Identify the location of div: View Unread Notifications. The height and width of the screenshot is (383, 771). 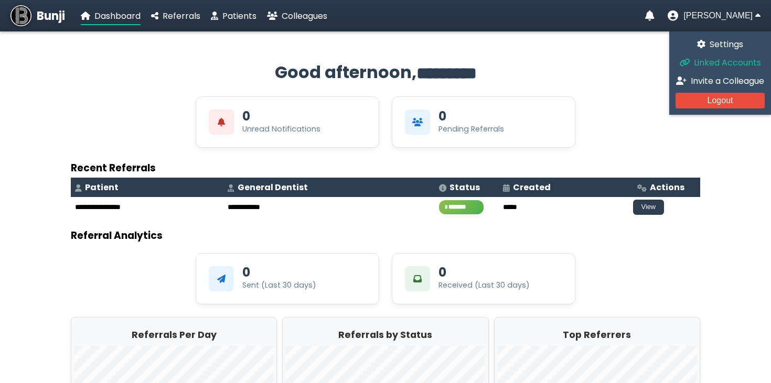
(287, 122).